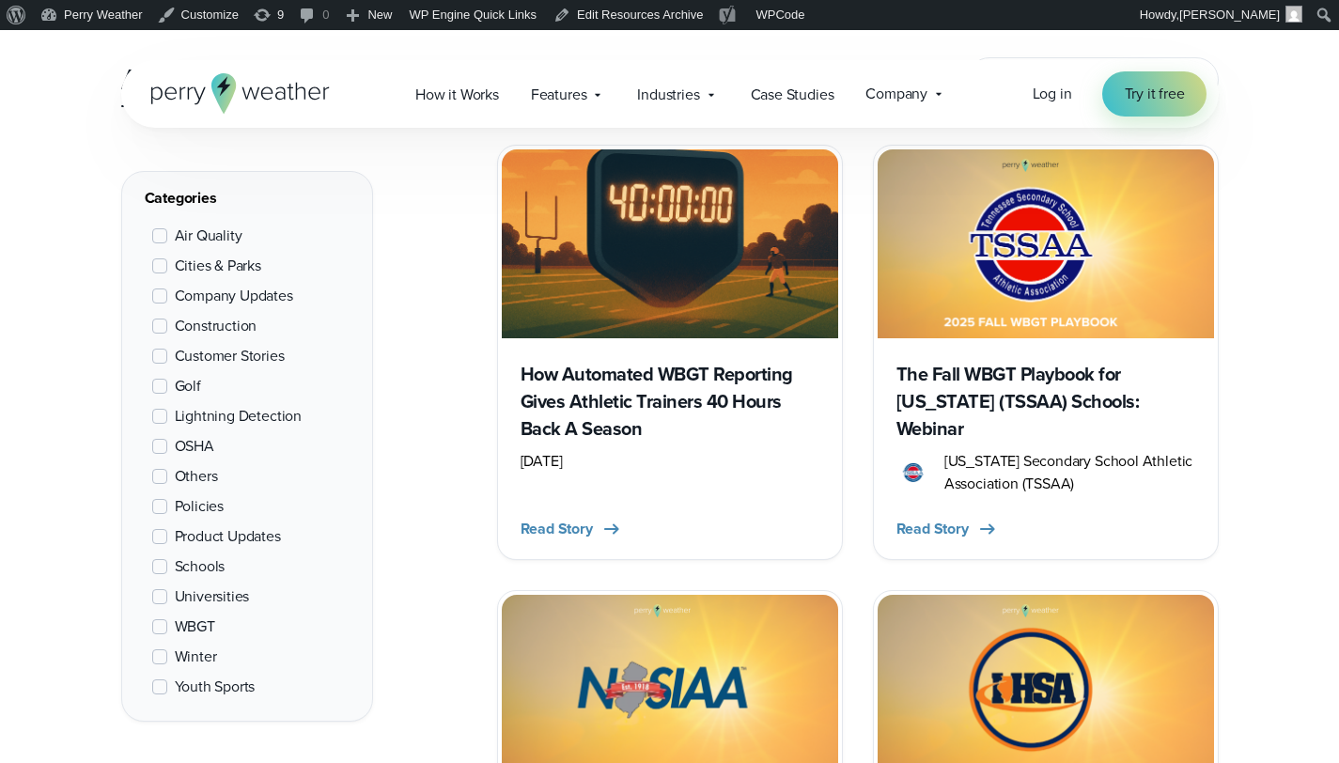  Describe the element at coordinates (457, 94) in the screenshot. I see `a: How it Works` at that location.